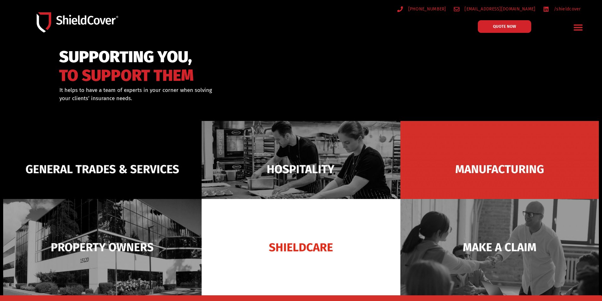  What do you see at coordinates (562, 9) in the screenshot?
I see `a: /shieldcover` at bounding box center [562, 9].